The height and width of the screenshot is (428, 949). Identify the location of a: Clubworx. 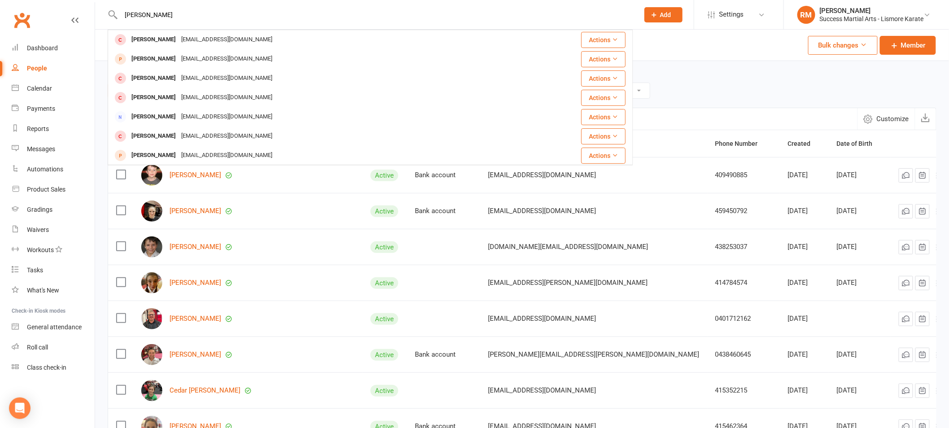
(22, 20).